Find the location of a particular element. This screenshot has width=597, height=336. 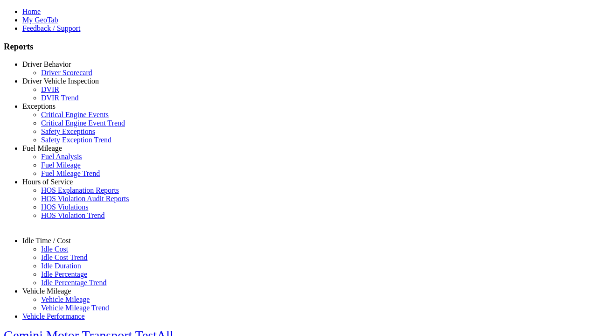

a: Fuel Analysis is located at coordinates (62, 156).